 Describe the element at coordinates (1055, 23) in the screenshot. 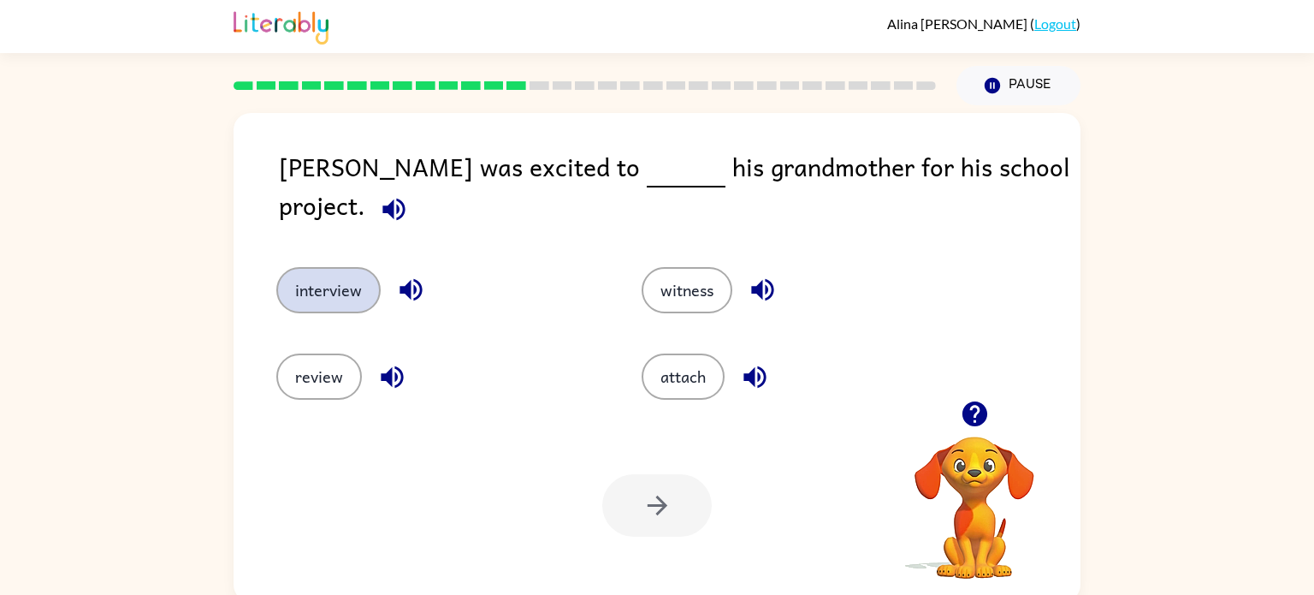

I see `a: Logout` at that location.